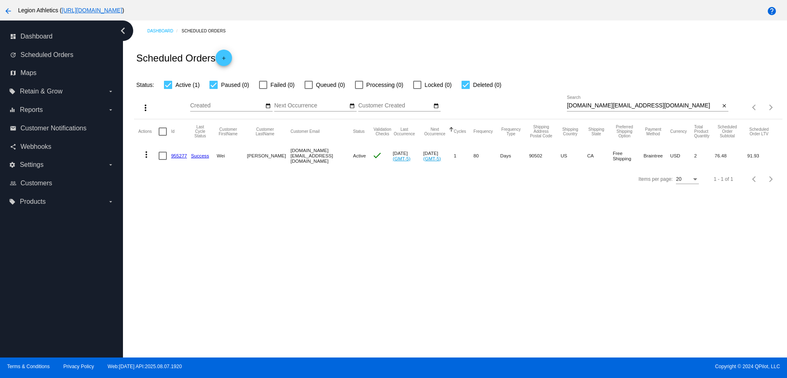 The width and height of the screenshot is (787, 378). I want to click on i: people_outline, so click(13, 183).